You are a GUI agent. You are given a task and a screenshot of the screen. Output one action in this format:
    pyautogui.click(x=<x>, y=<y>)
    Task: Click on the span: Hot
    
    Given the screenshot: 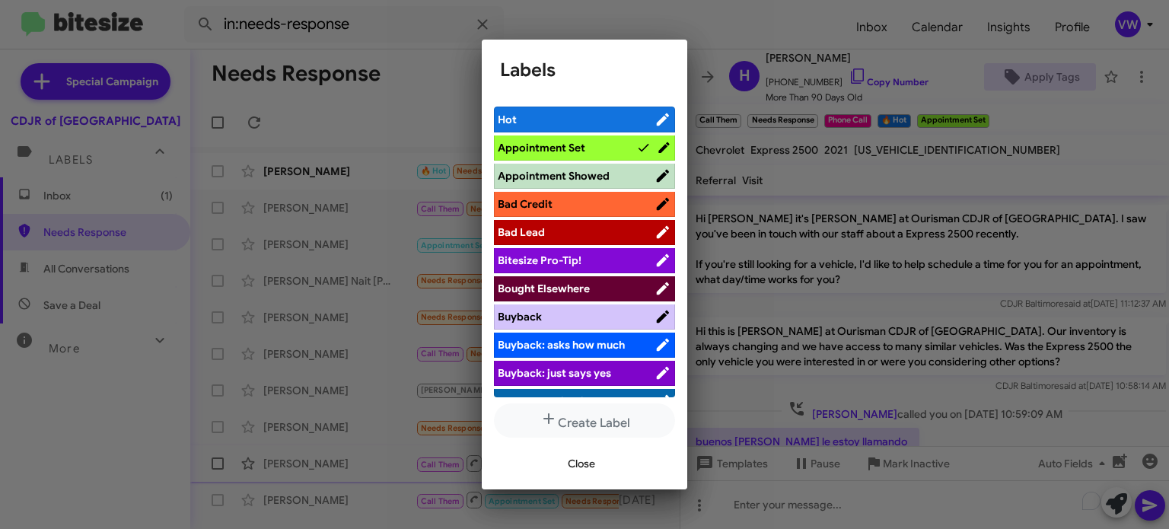 What is the action you would take?
    pyautogui.click(x=507, y=120)
    